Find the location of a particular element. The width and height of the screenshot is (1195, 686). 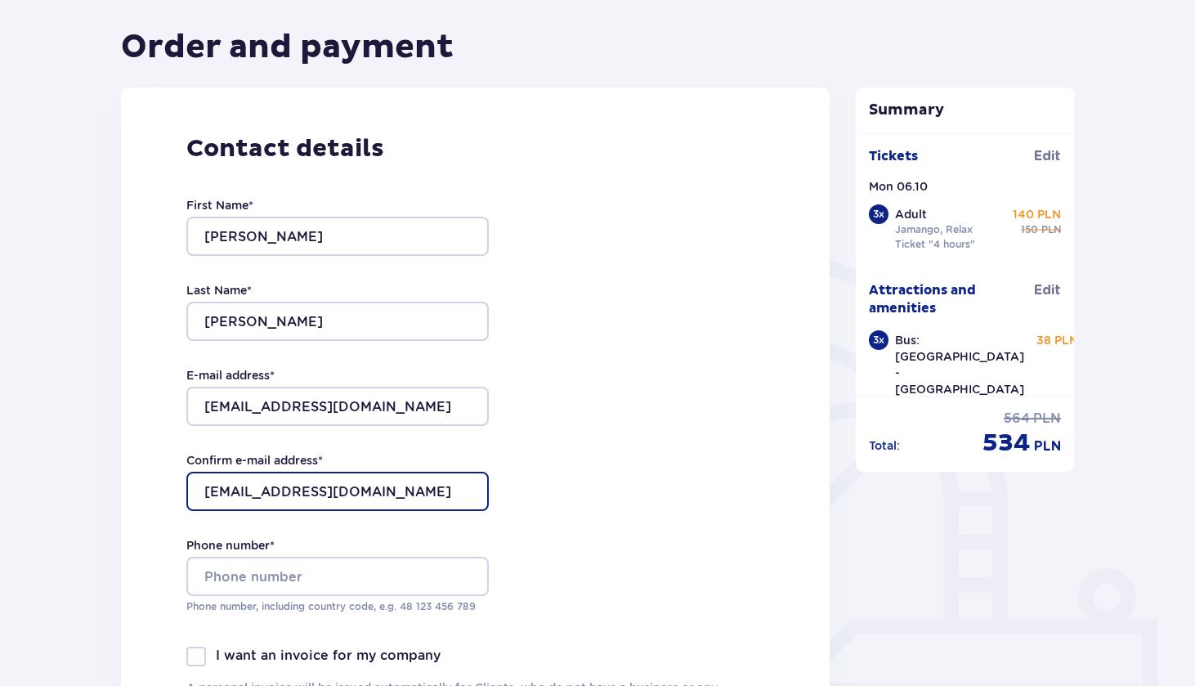

label: First Name * is located at coordinates (220, 205).